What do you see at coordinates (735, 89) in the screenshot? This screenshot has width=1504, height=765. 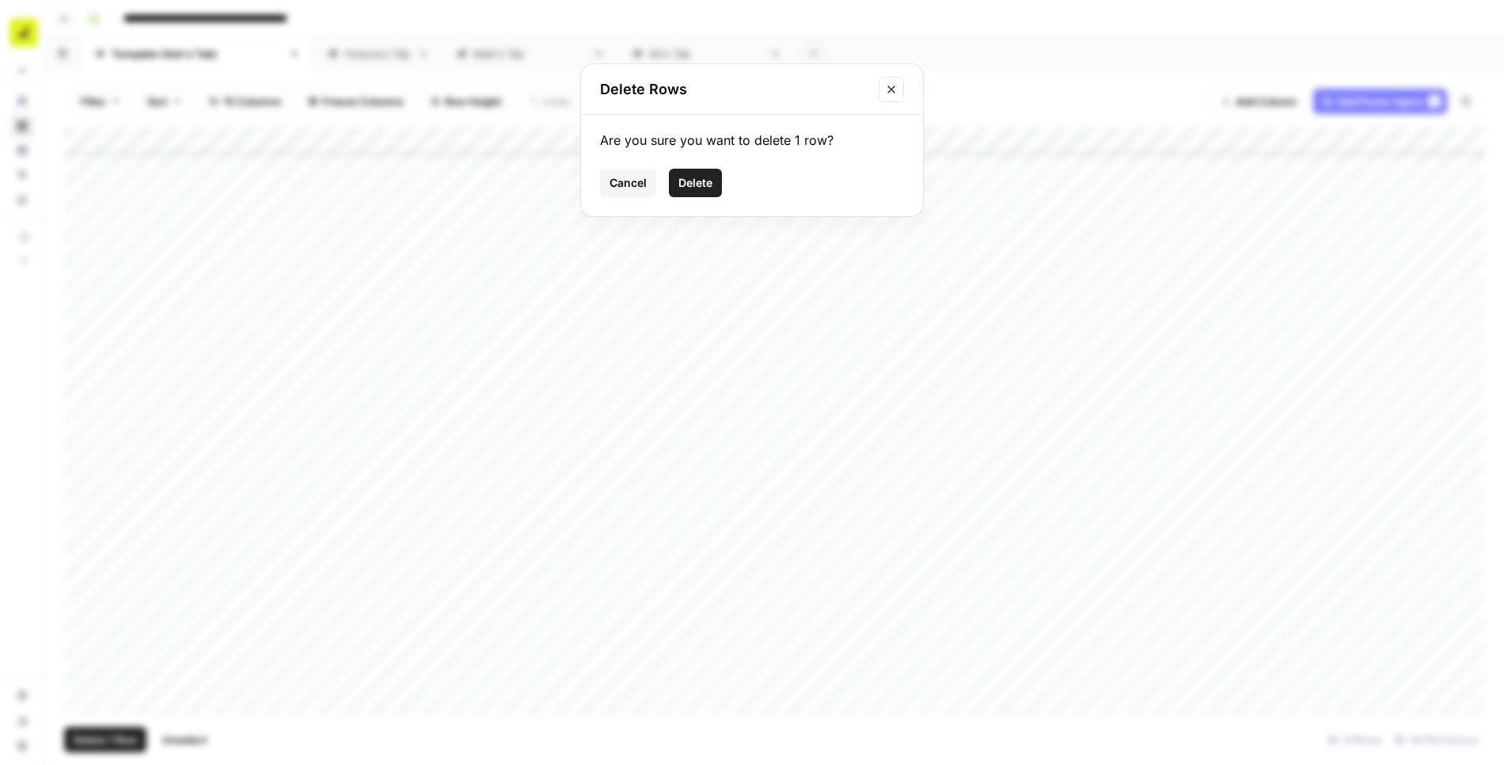 I see `h2: Delete Rows` at bounding box center [735, 89].